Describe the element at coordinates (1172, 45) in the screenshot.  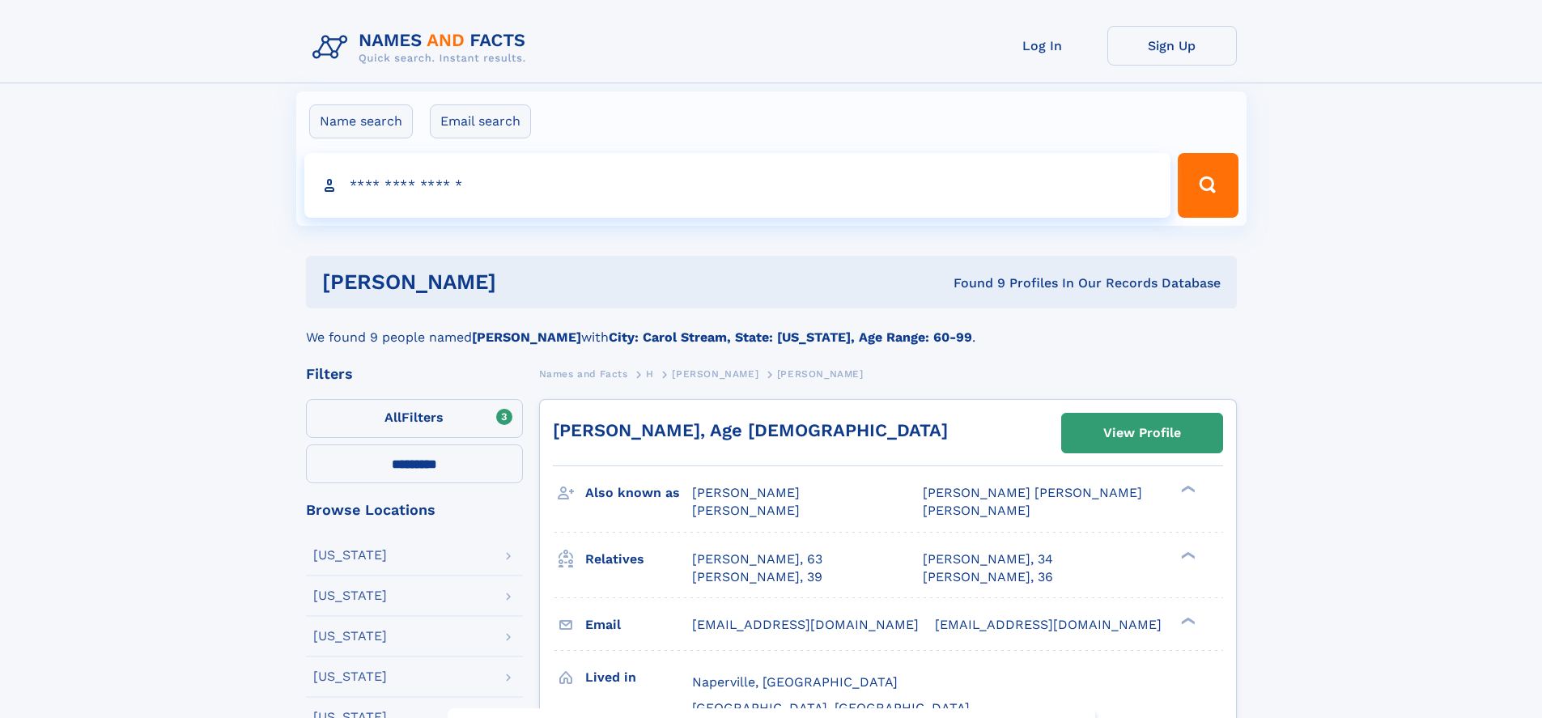
I see `a: Sign Up` at that location.